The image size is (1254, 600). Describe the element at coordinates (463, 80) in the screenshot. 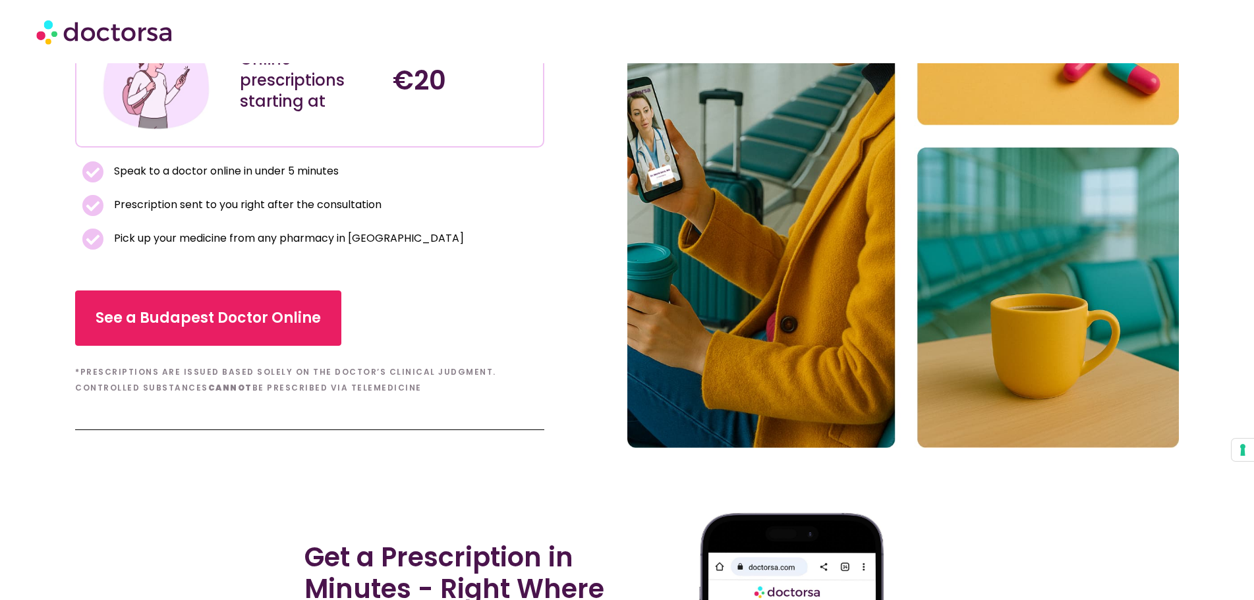

I see `h4: €20` at that location.